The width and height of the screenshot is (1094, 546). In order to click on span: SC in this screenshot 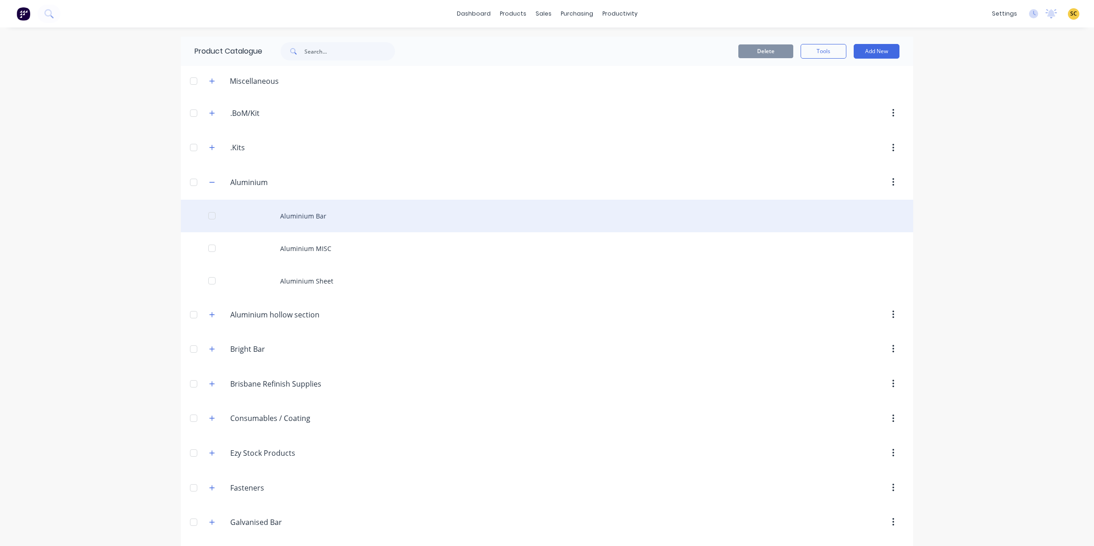, I will do `click(1074, 14)`.